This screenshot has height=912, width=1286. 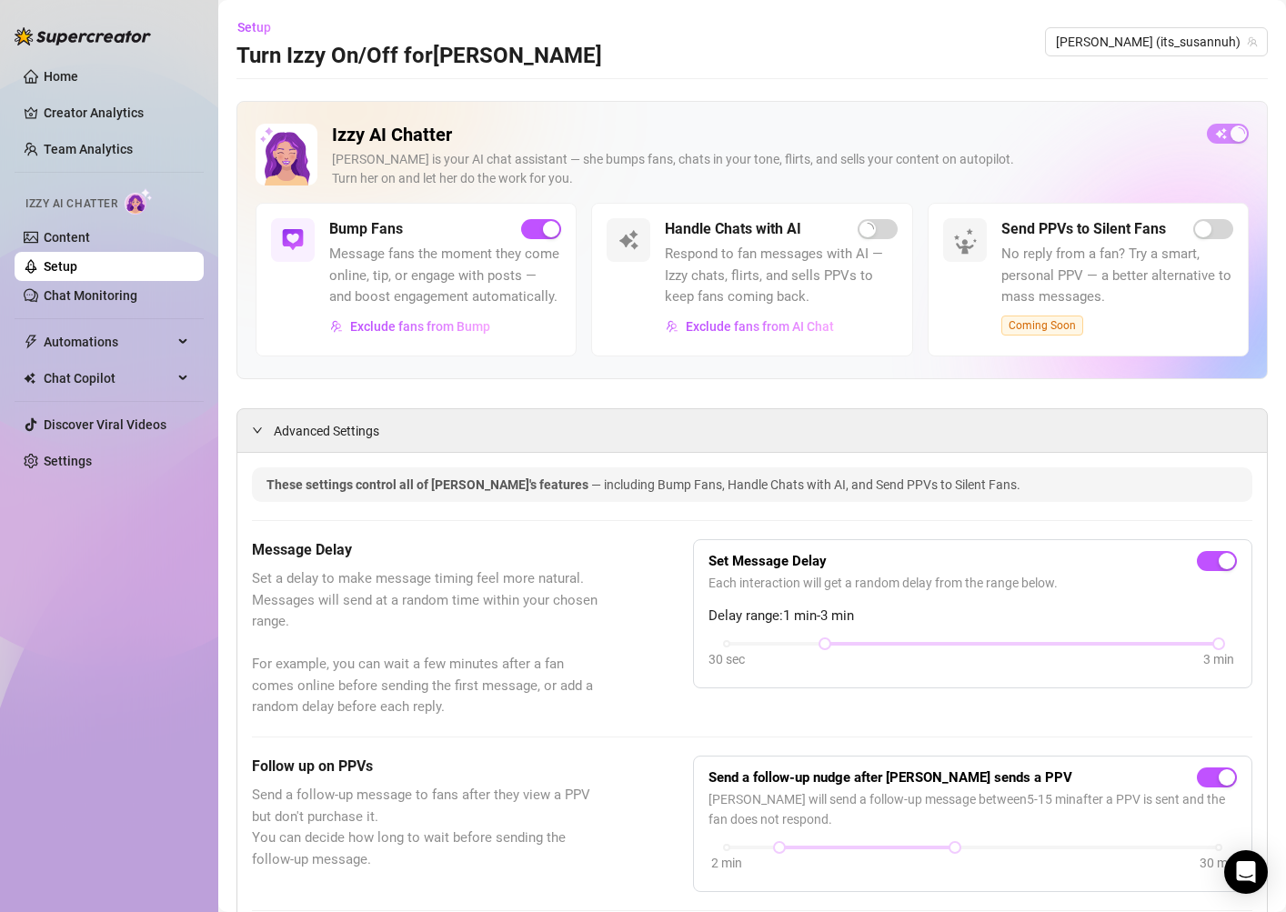 I want to click on a: Content, so click(x=66, y=237).